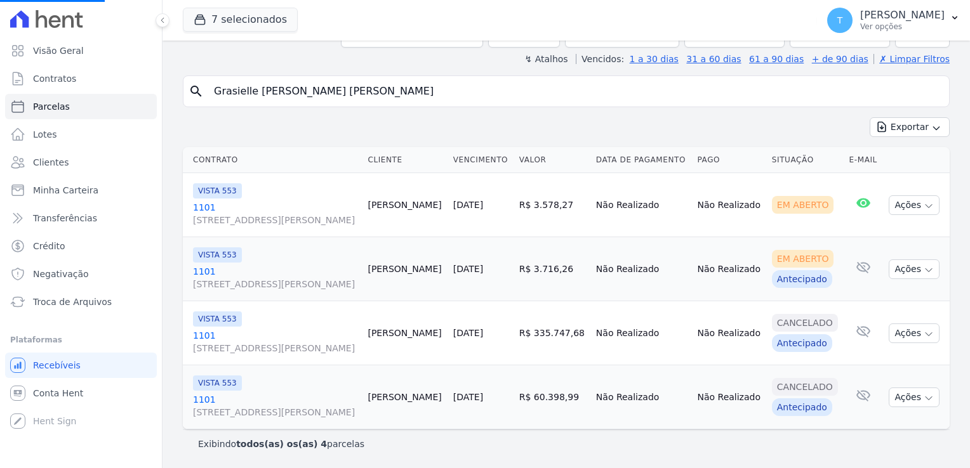 This screenshot has width=970, height=468. Describe the element at coordinates (281, 444) in the screenshot. I see `p: Exibindo parcelas` at that location.